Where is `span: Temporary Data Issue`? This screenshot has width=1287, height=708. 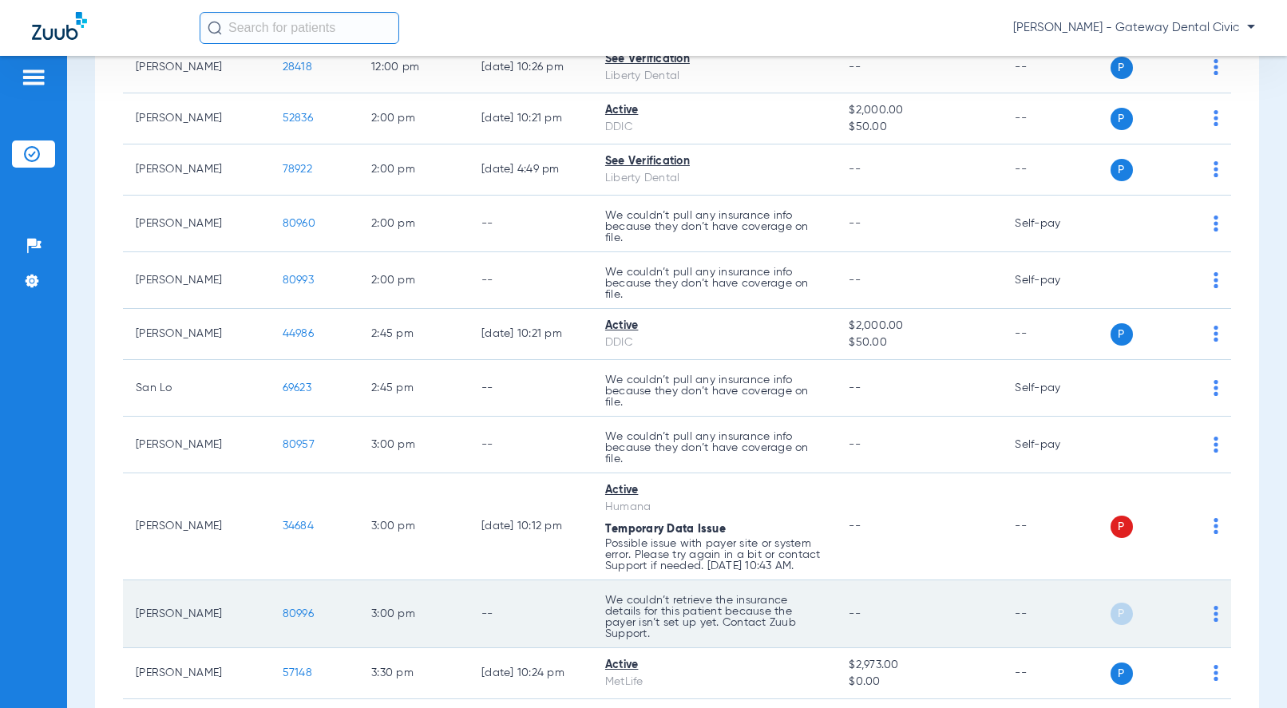
span: Temporary Data Issue is located at coordinates (665, 529).